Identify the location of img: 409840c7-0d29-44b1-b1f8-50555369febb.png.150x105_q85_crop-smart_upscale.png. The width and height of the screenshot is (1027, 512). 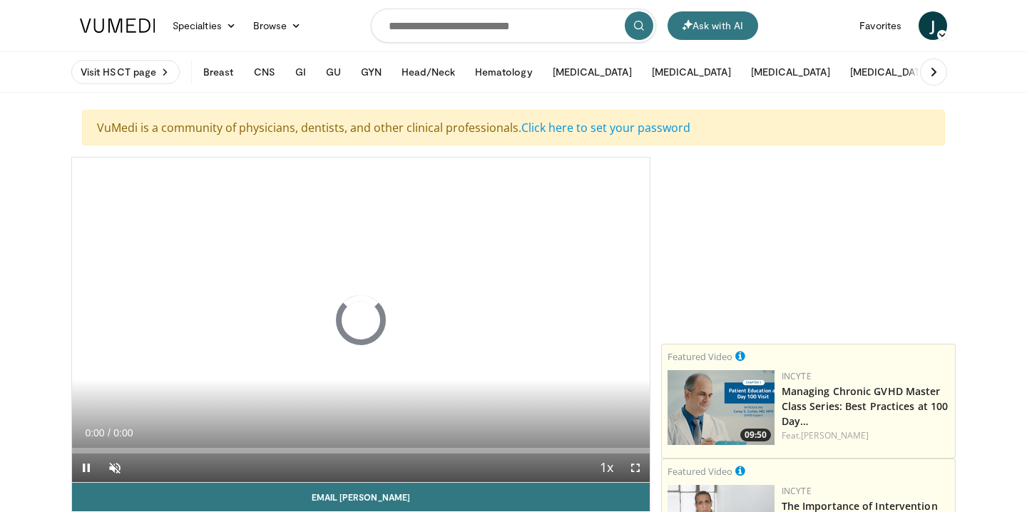
(721, 407).